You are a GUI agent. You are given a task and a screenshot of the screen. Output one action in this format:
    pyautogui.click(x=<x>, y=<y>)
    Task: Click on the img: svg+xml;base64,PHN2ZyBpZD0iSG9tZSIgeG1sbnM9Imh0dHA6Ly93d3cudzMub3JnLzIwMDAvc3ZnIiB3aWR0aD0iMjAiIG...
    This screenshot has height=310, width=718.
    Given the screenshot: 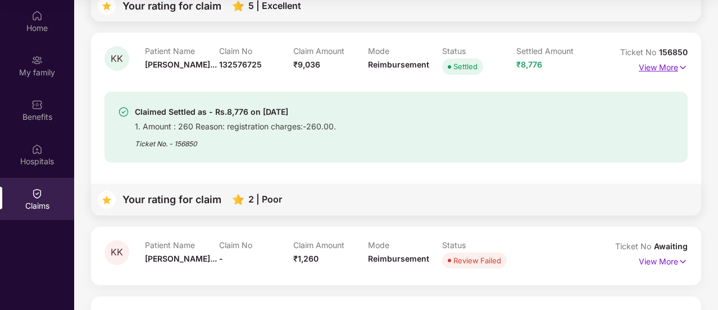 What is the action you would take?
    pyautogui.click(x=37, y=16)
    